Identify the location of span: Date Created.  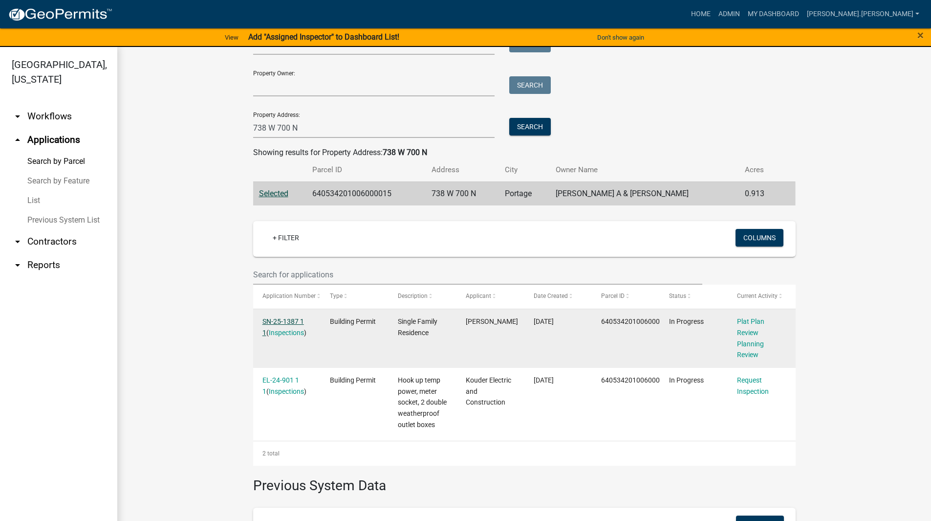
(551, 296).